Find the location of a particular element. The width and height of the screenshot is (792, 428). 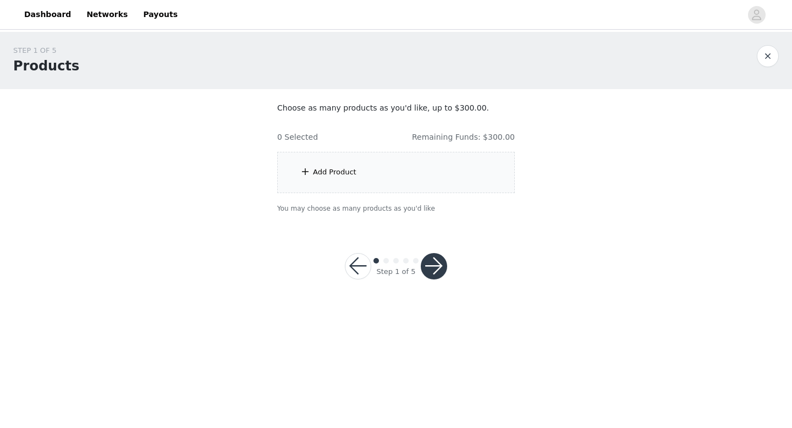

h4: 0 Selected is located at coordinates (298, 137).